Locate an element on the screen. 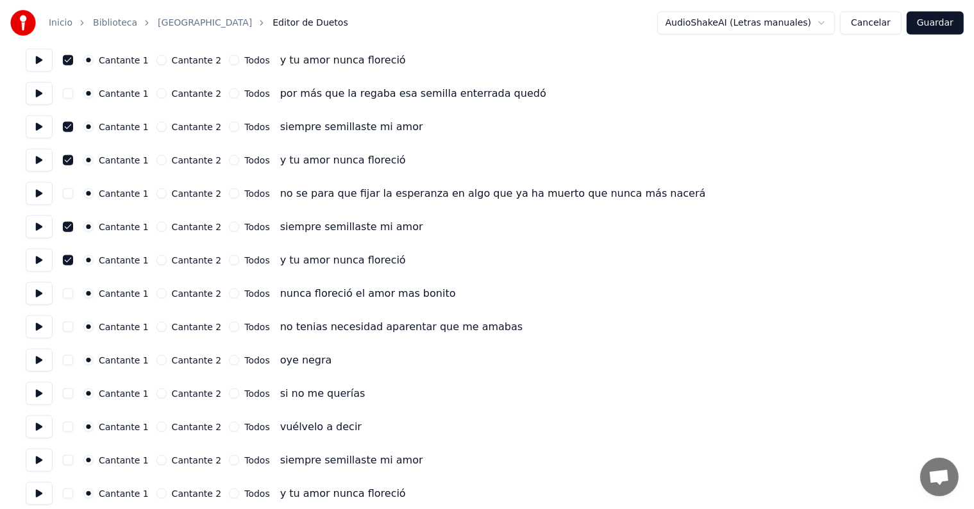  div: por más que la regaba esa semilla enterrada quedó is located at coordinates (413, 94).